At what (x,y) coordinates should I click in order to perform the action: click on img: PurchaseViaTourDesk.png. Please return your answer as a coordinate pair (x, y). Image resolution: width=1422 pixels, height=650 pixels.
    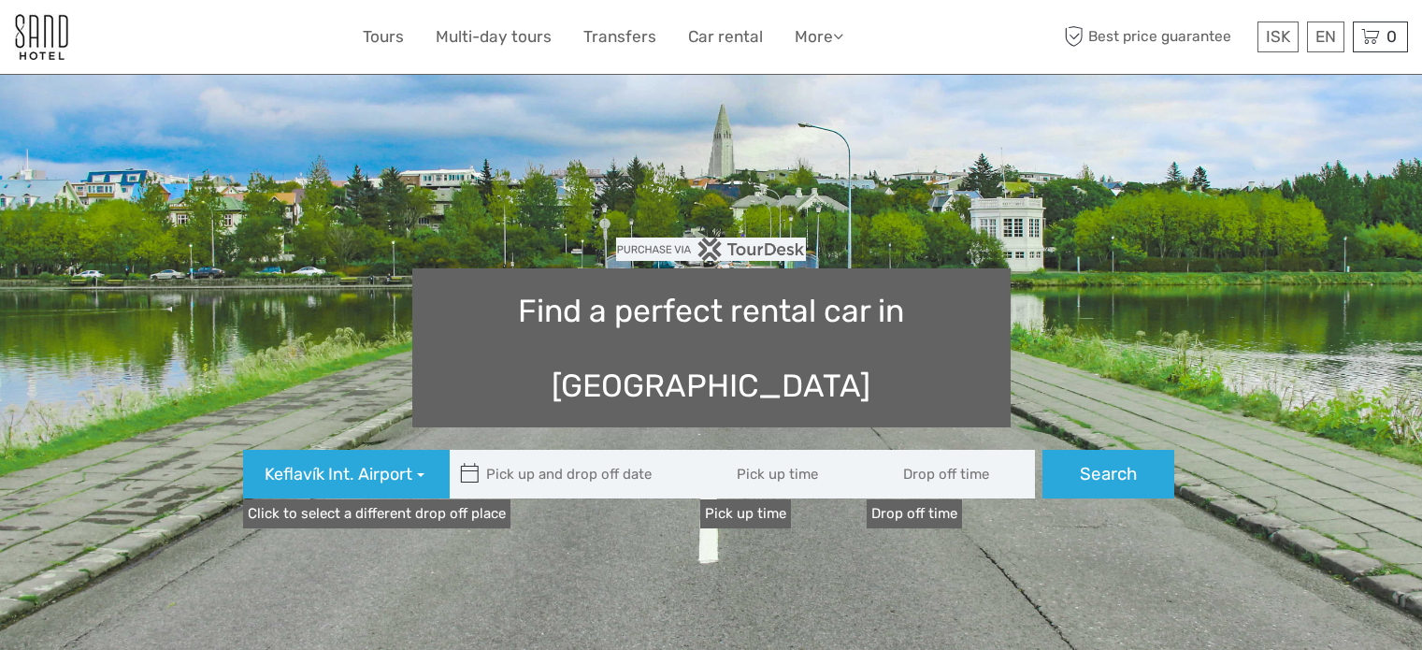
    Looking at the image, I should click on (711, 249).